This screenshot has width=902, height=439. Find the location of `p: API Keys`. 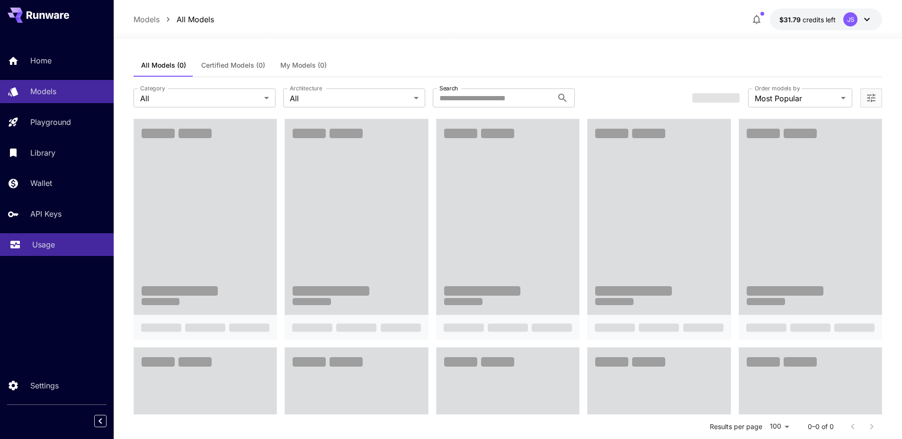

p: API Keys is located at coordinates (46, 214).